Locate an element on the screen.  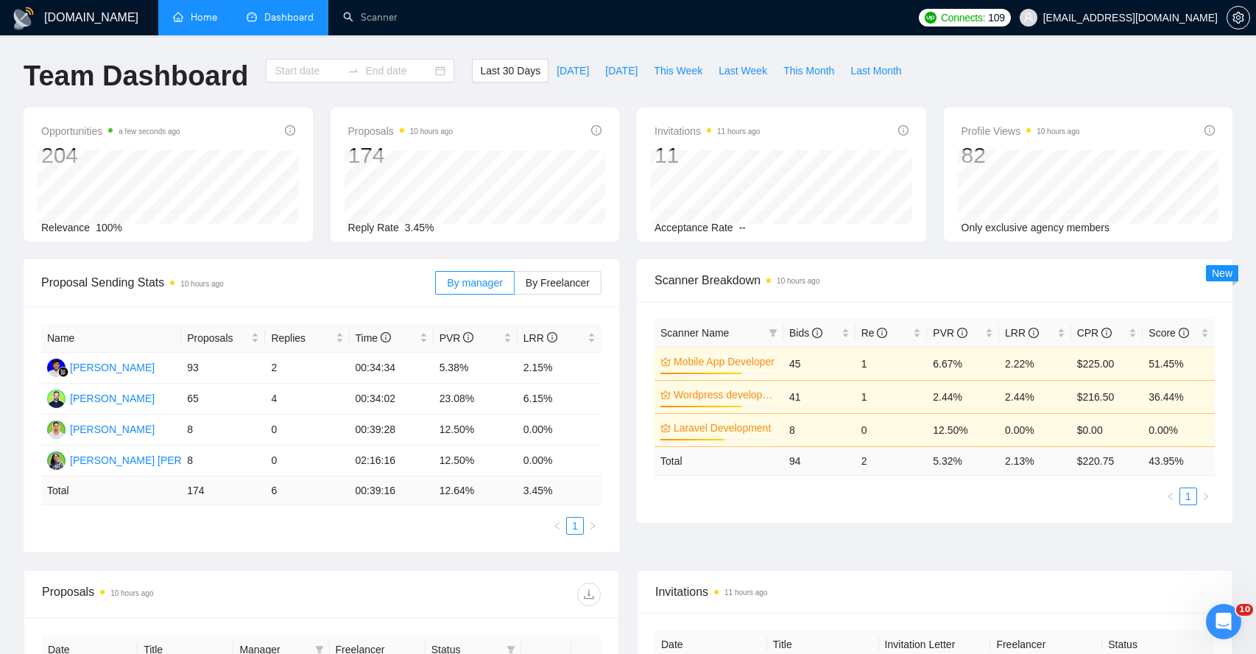
span: By Freelancer is located at coordinates (557, 283).